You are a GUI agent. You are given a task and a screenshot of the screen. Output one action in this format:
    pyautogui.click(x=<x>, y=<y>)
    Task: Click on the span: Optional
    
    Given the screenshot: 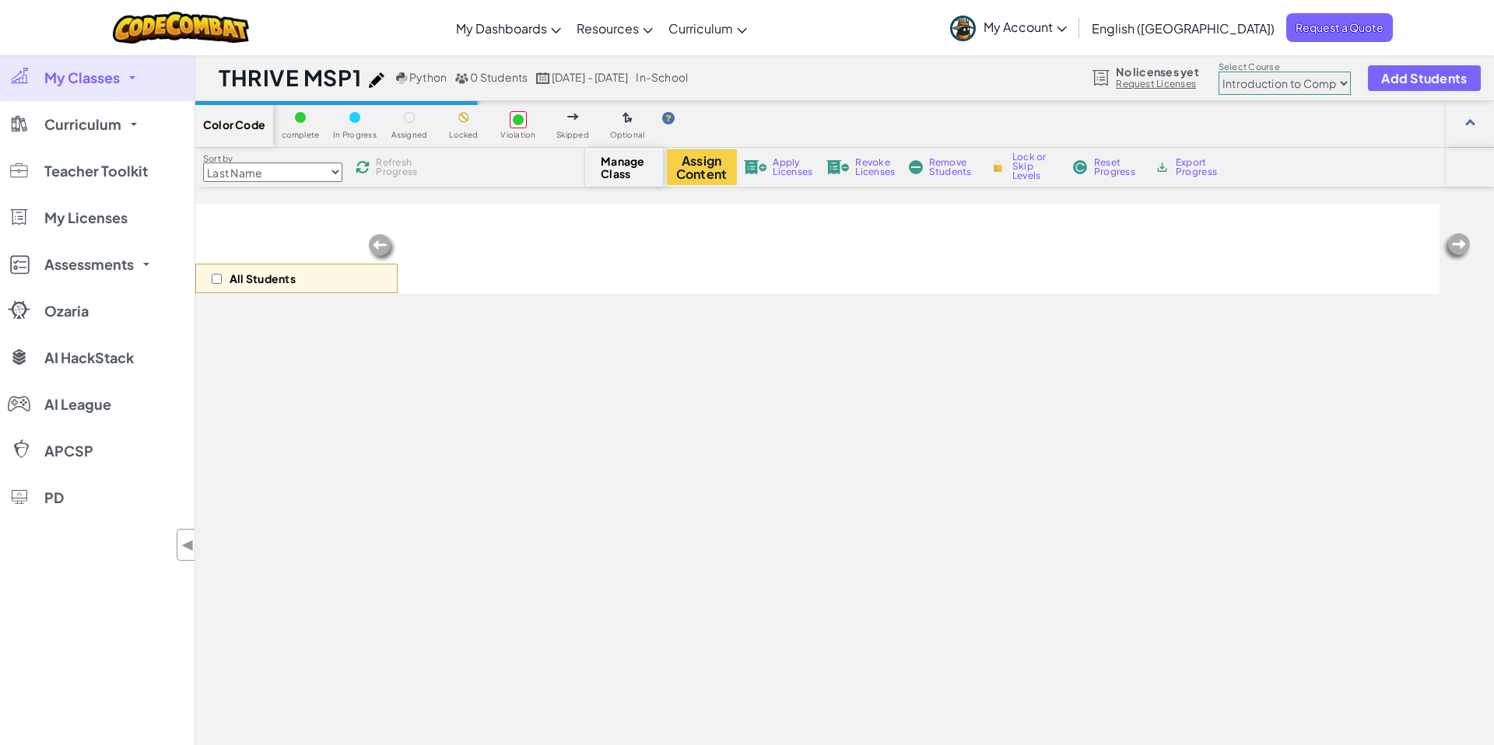 What is the action you would take?
    pyautogui.click(x=627, y=135)
    